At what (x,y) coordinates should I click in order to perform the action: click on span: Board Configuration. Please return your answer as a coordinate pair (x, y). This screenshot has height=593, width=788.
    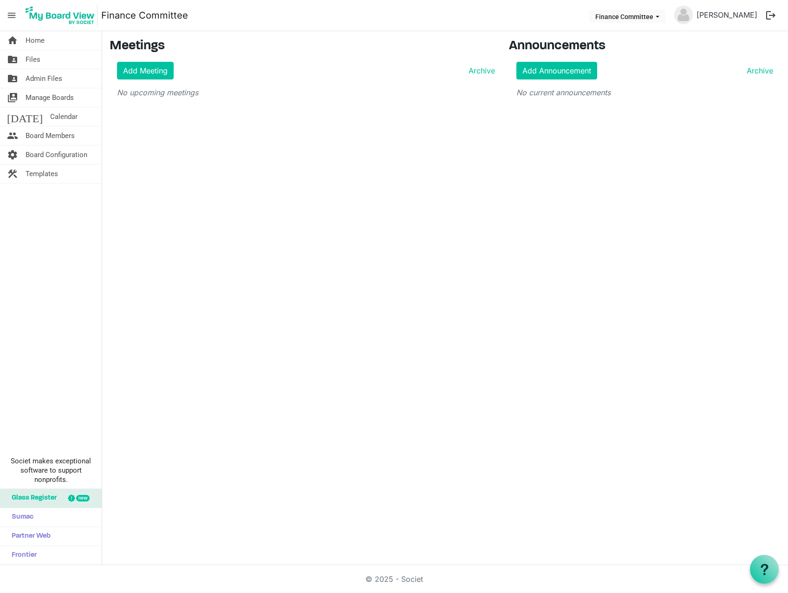
    Looking at the image, I should click on (56, 155).